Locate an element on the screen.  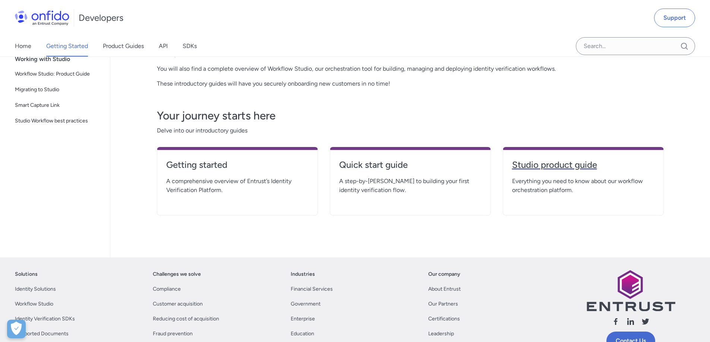
svg: Follow us facebook is located at coordinates (615, 322).